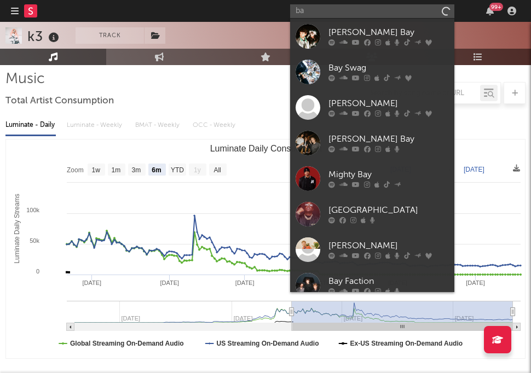 This screenshot has height=373, width=531. I want to click on button: 99+, so click(490, 11).